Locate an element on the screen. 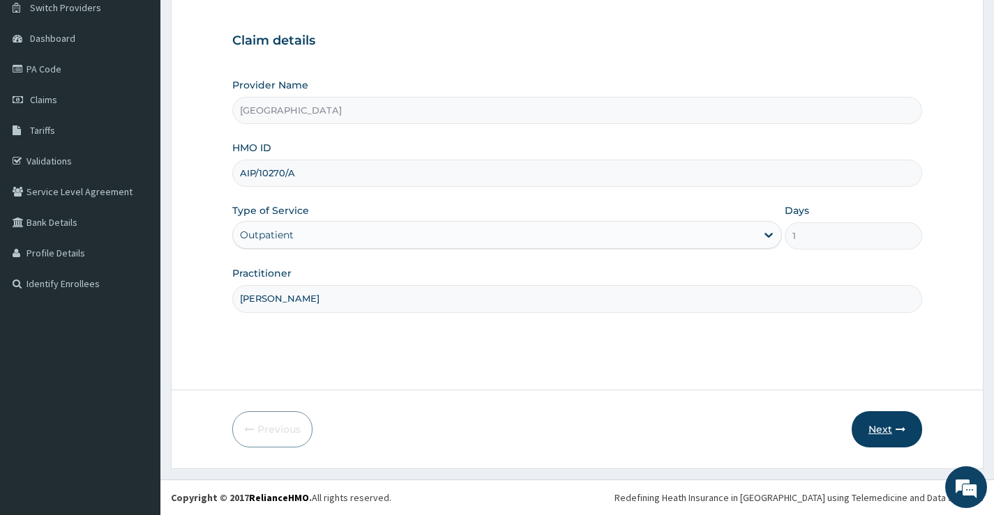 The image size is (994, 515). div: Outpatient is located at coordinates (266, 235).